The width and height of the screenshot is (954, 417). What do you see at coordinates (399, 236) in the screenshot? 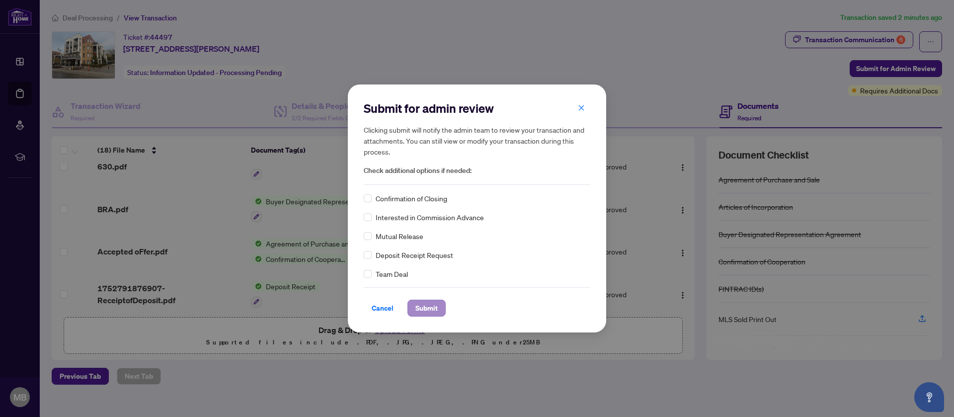
I see `span: Mutual Release` at bounding box center [399, 236].